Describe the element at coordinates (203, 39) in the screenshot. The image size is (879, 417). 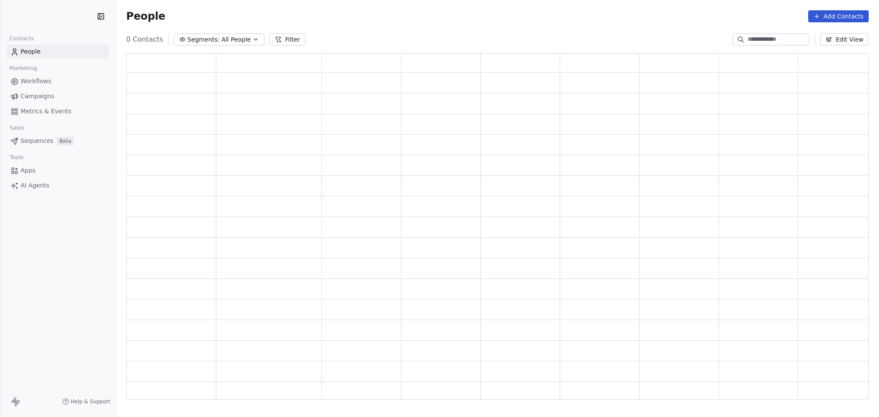
I see `span: Segments:` at that location.